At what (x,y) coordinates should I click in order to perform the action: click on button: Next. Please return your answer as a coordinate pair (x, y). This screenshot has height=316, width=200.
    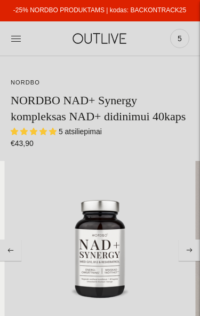
    Looking at the image, I should click on (190, 250).